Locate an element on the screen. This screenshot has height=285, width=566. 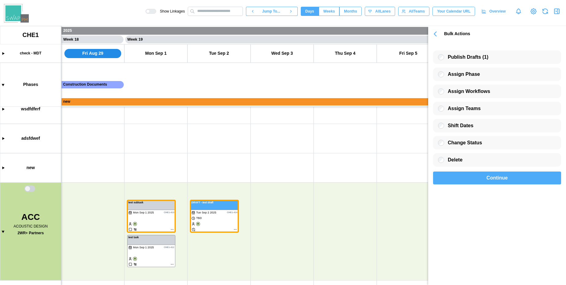
button: Close Drawer is located at coordinates (556, 11).